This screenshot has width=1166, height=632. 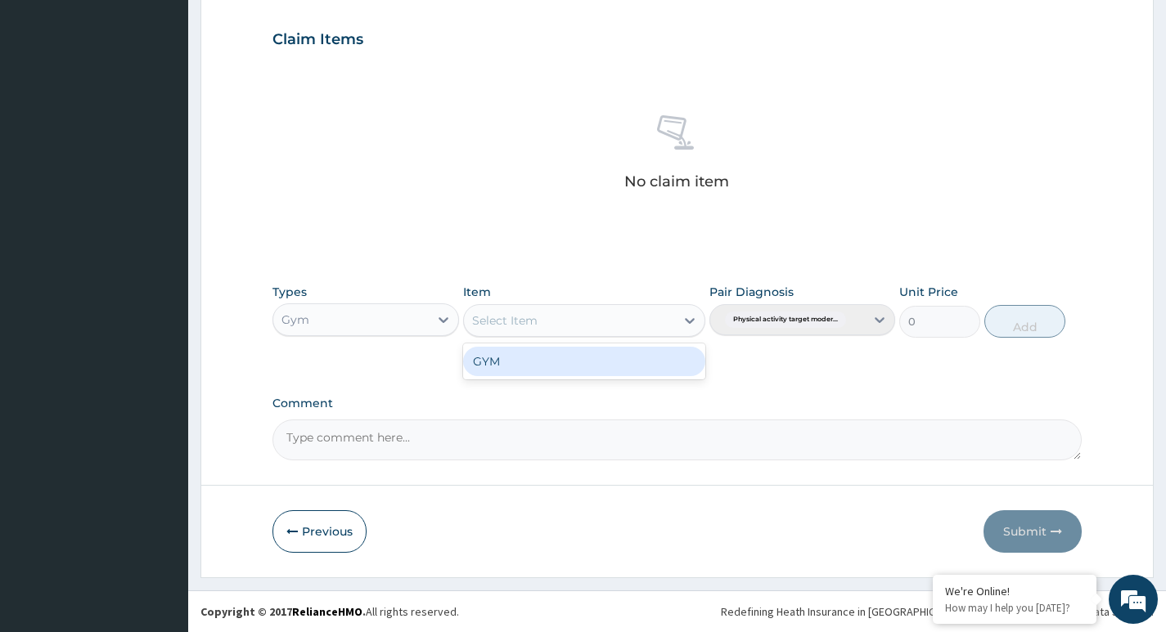 I want to click on label: Types, so click(x=290, y=292).